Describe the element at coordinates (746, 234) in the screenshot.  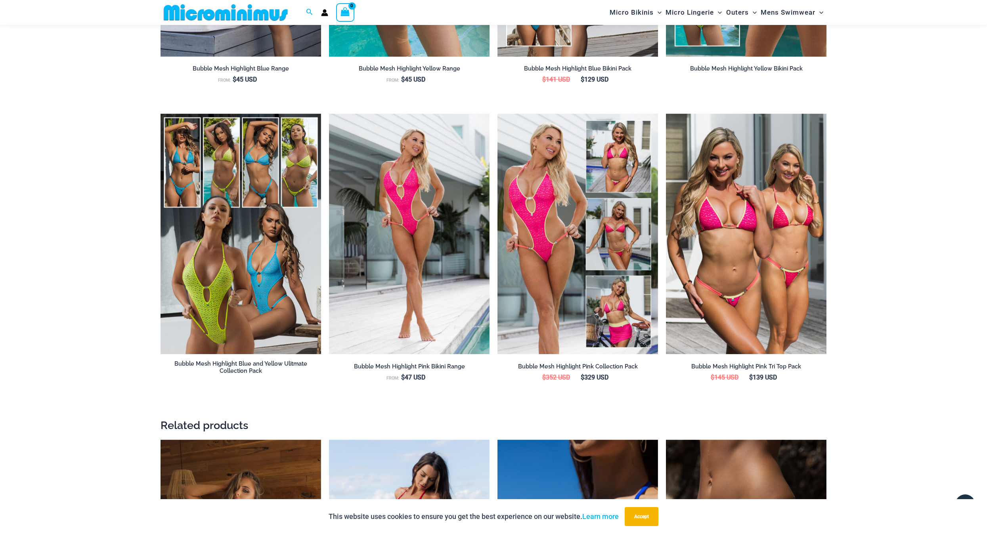
I see `a: Tri Top Pack FTri Top Pack BTri Top Pack B` at that location.